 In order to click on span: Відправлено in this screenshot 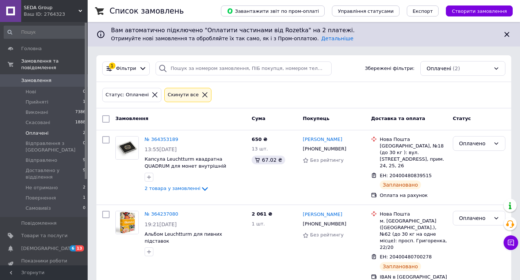, I will do `click(41, 160)`.